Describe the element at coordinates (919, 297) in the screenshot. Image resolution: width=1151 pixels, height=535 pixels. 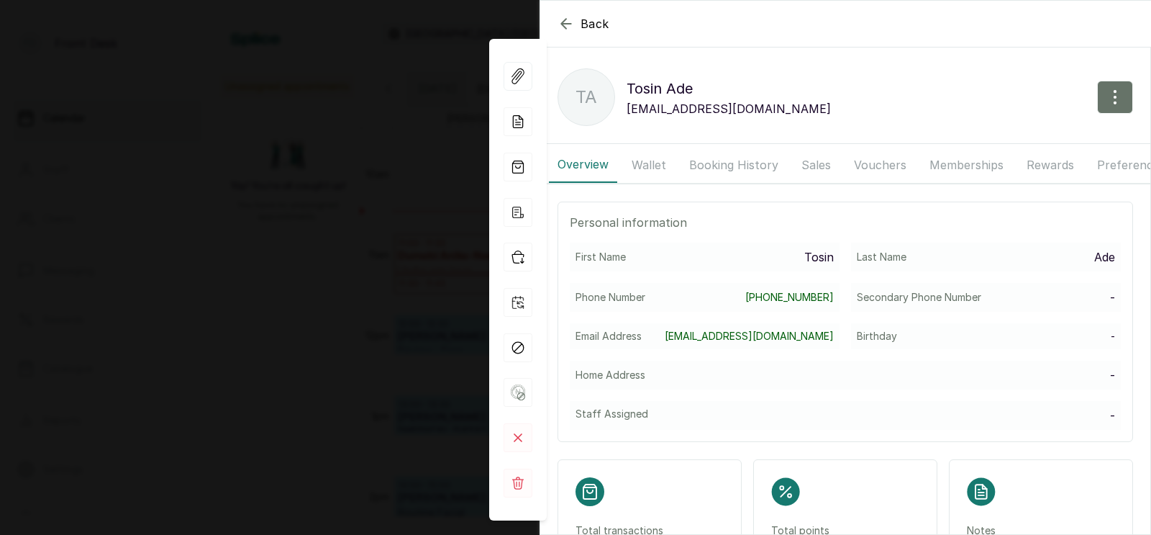
I see `p: Secondary Phone Number` at that location.